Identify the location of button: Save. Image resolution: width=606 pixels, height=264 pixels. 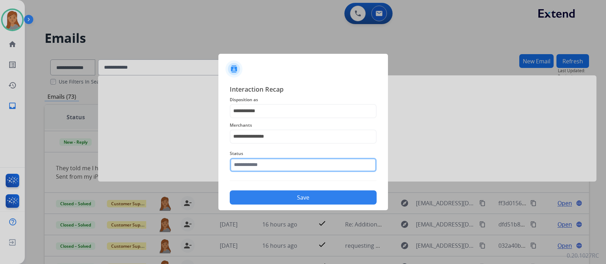
(303, 198).